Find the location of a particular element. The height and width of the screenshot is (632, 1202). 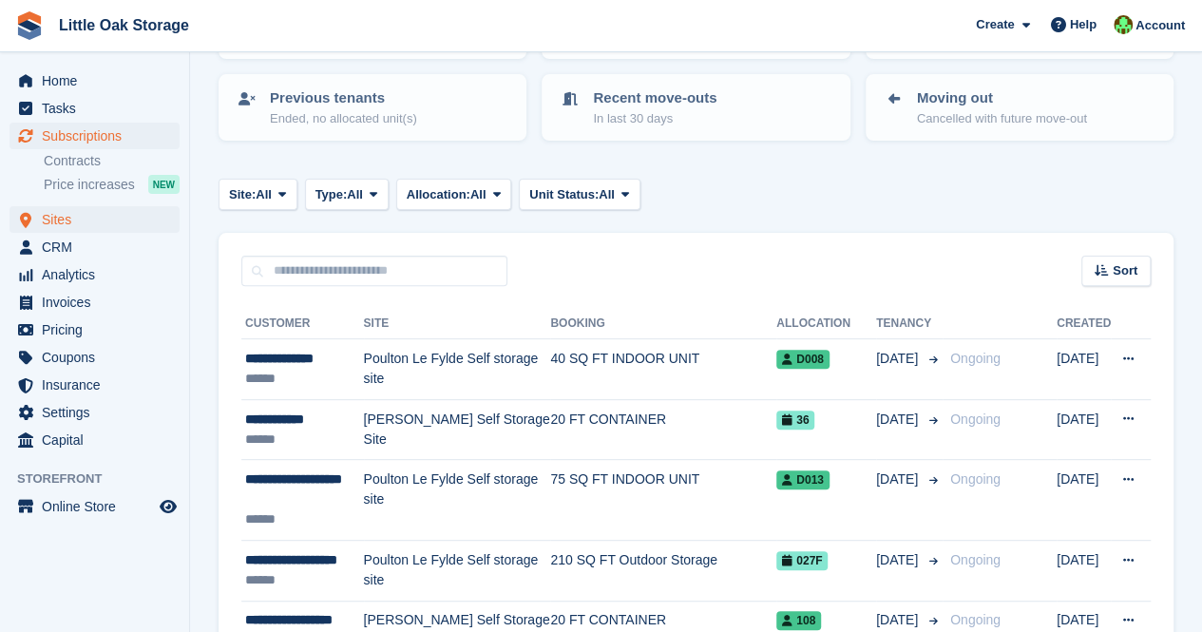

span: Amazing is located at coordinates (238, 461).